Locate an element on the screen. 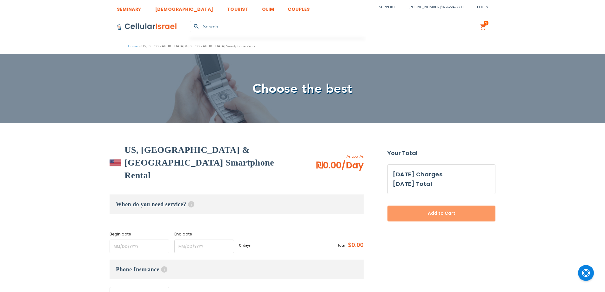 The width and height of the screenshot is (605, 292). input: Search is located at coordinates (230, 26).